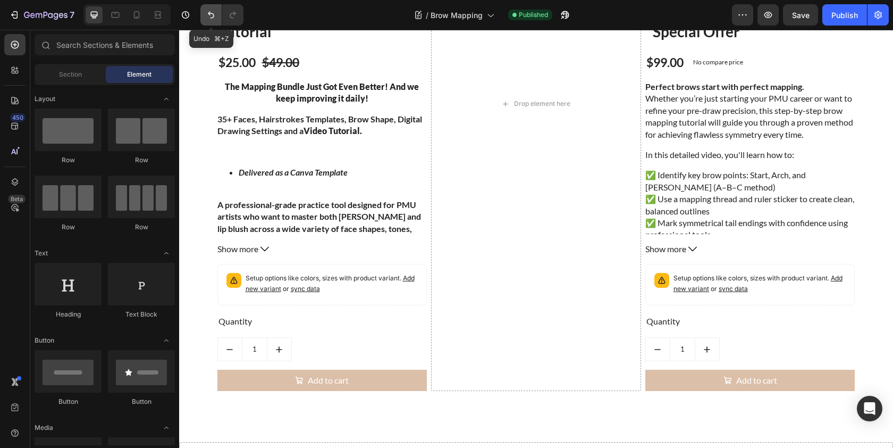  What do you see at coordinates (44, 340) in the screenshot?
I see `span: Button` at bounding box center [44, 340].